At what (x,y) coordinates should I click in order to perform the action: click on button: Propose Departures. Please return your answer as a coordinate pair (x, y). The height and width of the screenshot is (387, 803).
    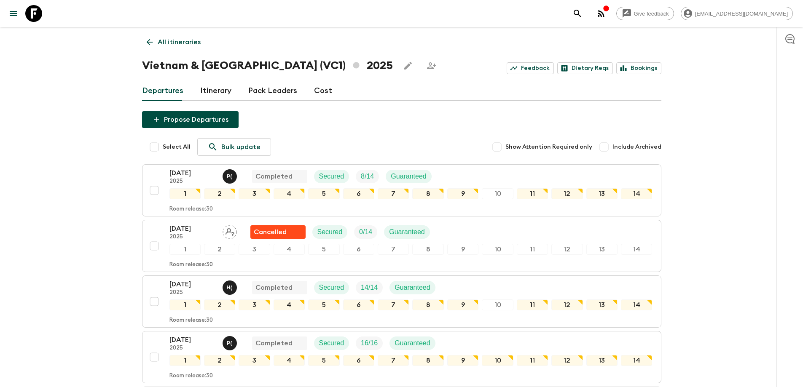
    Looking at the image, I should click on (190, 120).